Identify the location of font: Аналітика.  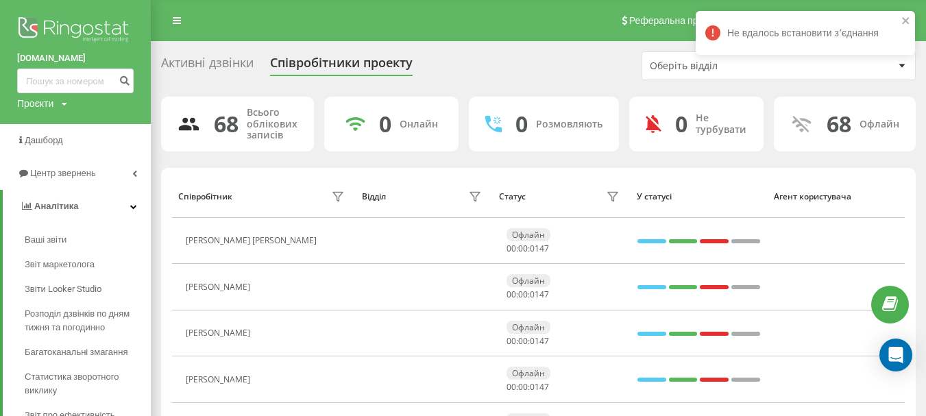
(56, 206).